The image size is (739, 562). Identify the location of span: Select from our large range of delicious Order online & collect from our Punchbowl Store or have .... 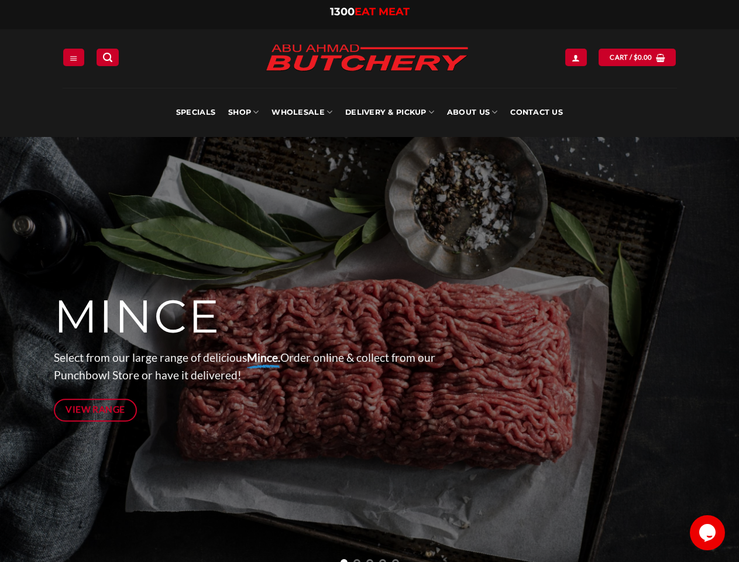
(244, 366).